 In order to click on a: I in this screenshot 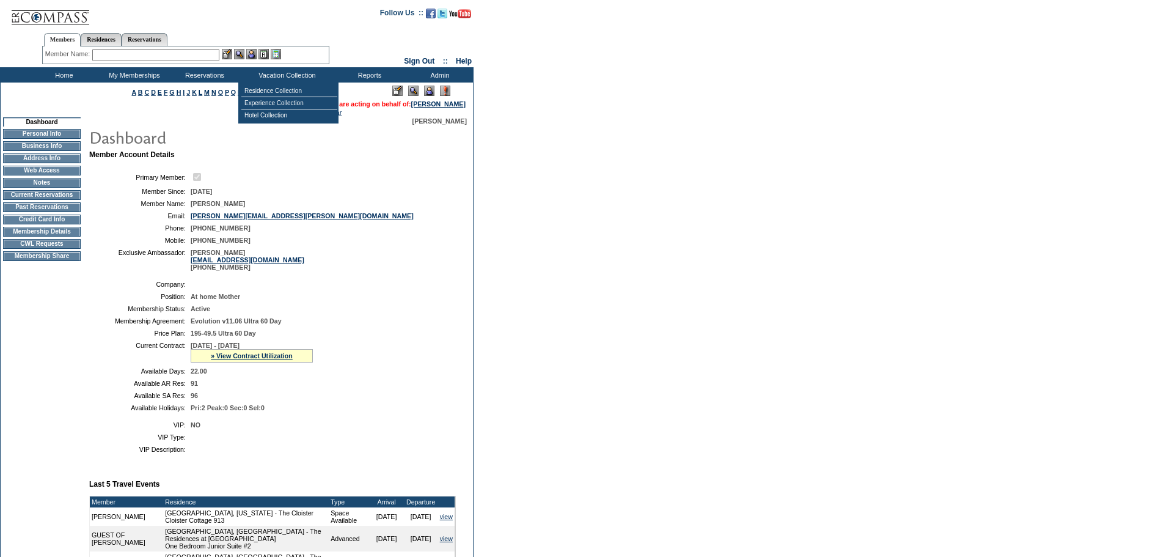, I will do `click(183, 92)`.